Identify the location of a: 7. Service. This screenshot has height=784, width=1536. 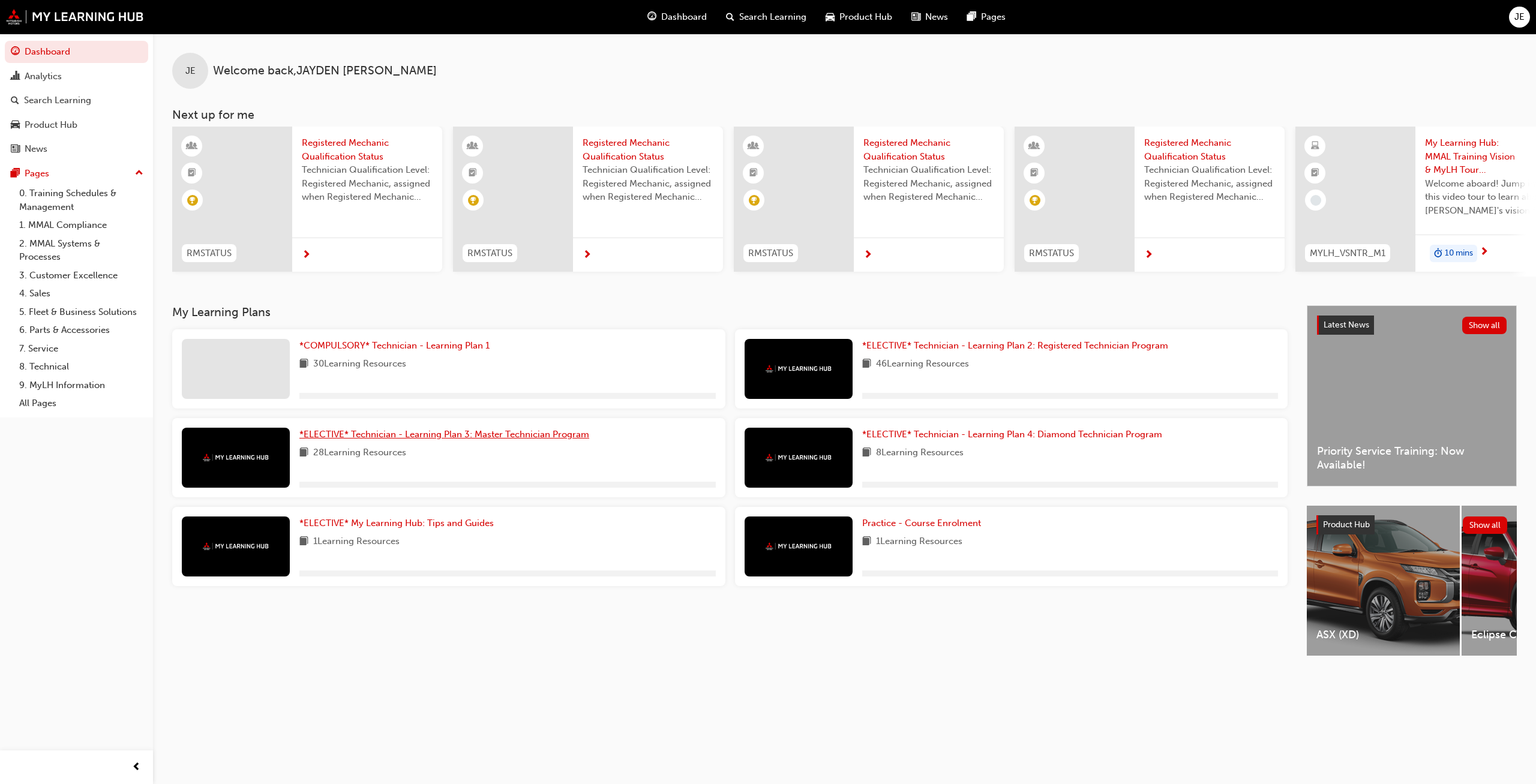
(81, 349).